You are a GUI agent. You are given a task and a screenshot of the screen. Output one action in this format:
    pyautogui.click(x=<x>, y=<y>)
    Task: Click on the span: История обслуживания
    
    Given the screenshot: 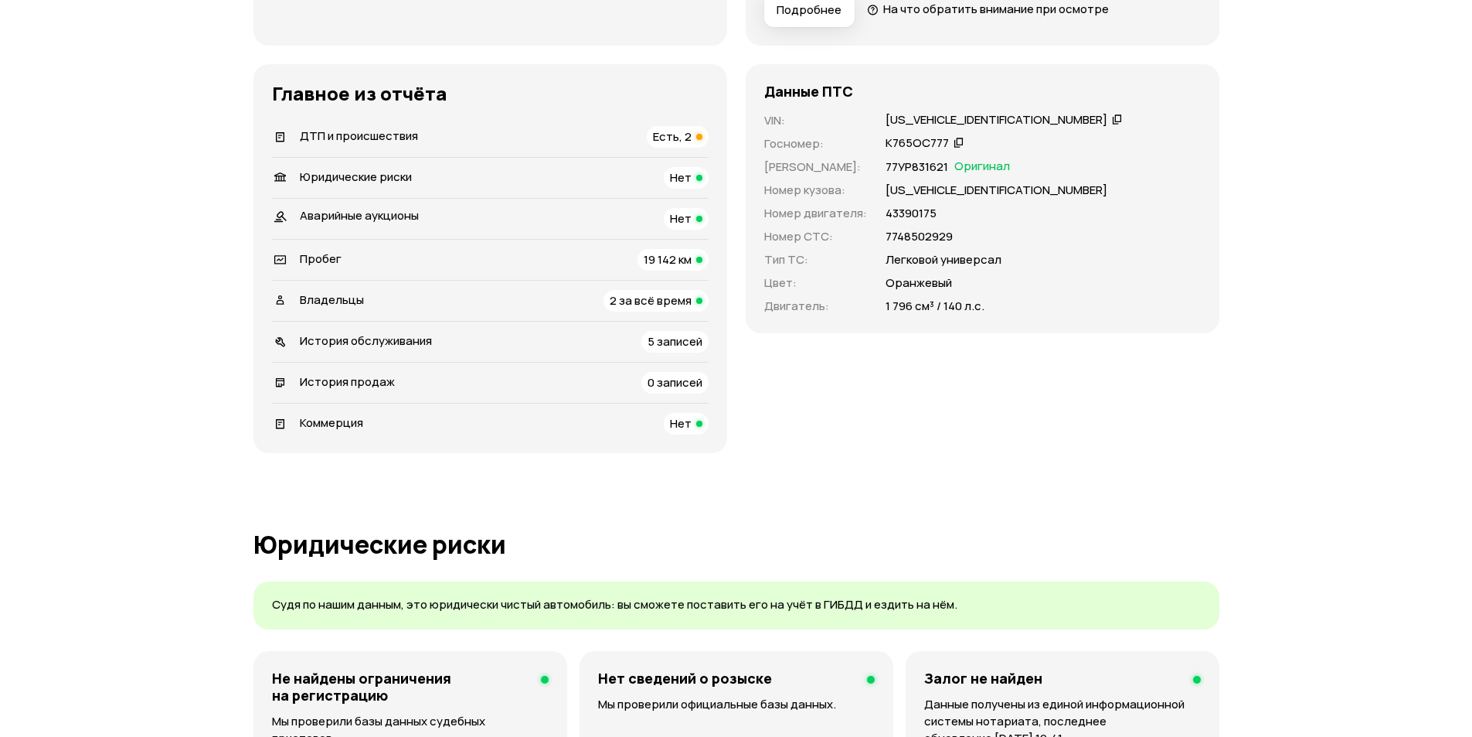 What is the action you would take?
    pyautogui.click(x=366, y=340)
    